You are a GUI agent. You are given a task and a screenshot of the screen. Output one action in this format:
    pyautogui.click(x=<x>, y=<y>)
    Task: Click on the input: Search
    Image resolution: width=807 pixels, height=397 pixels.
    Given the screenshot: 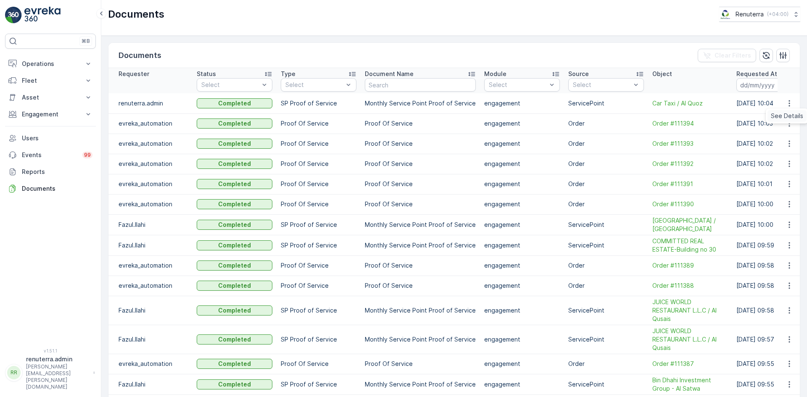 What is the action you would take?
    pyautogui.click(x=420, y=85)
    